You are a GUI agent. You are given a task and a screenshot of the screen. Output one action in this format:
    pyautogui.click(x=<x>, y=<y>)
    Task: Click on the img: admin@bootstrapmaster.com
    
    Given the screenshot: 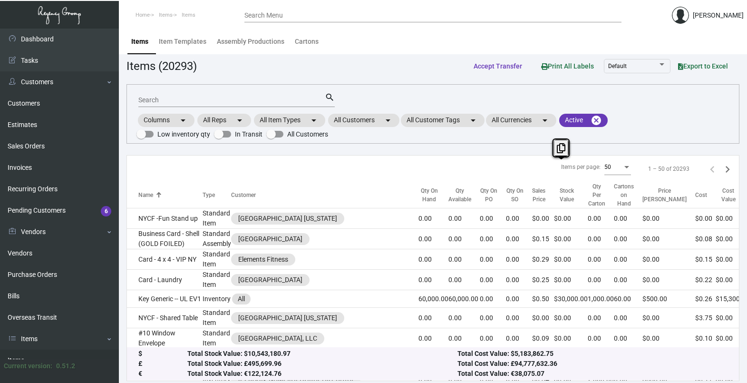 What is the action you would take?
    pyautogui.click(x=680, y=15)
    